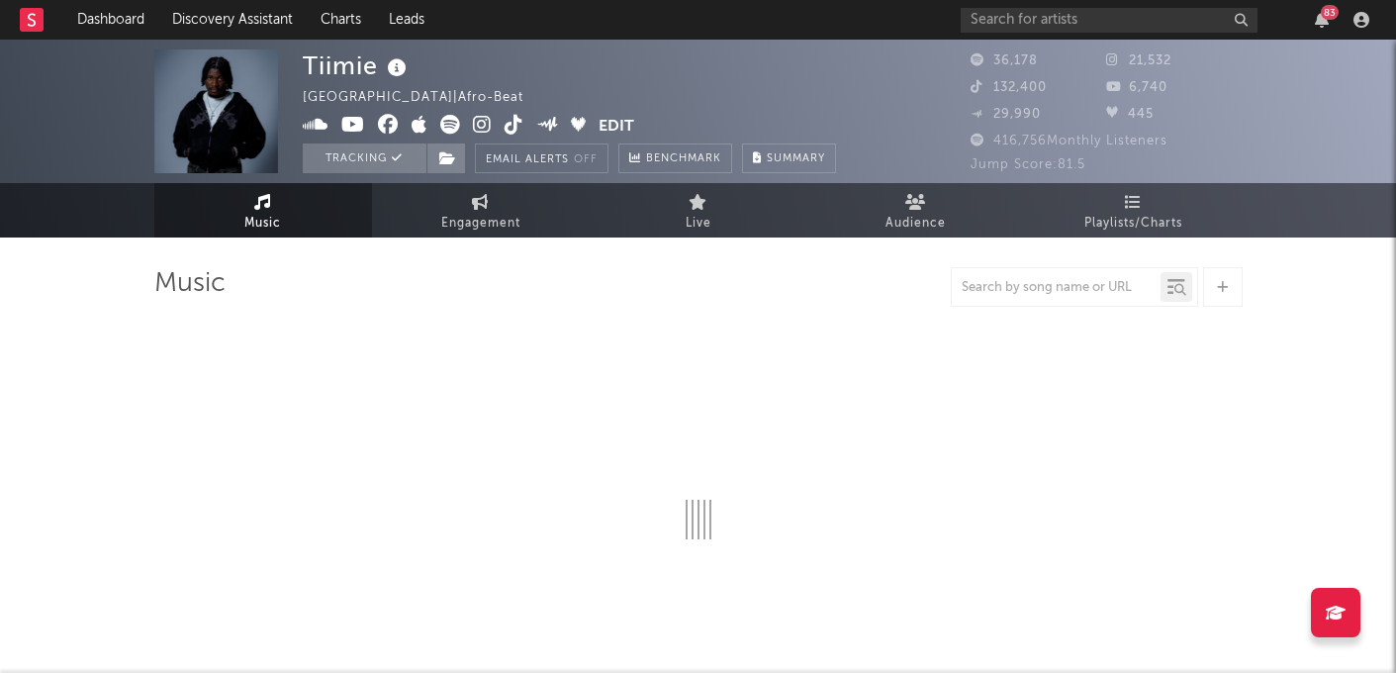 The width and height of the screenshot is (1396, 673). What do you see at coordinates (263, 210) in the screenshot?
I see `a: Music` at bounding box center [263, 210].